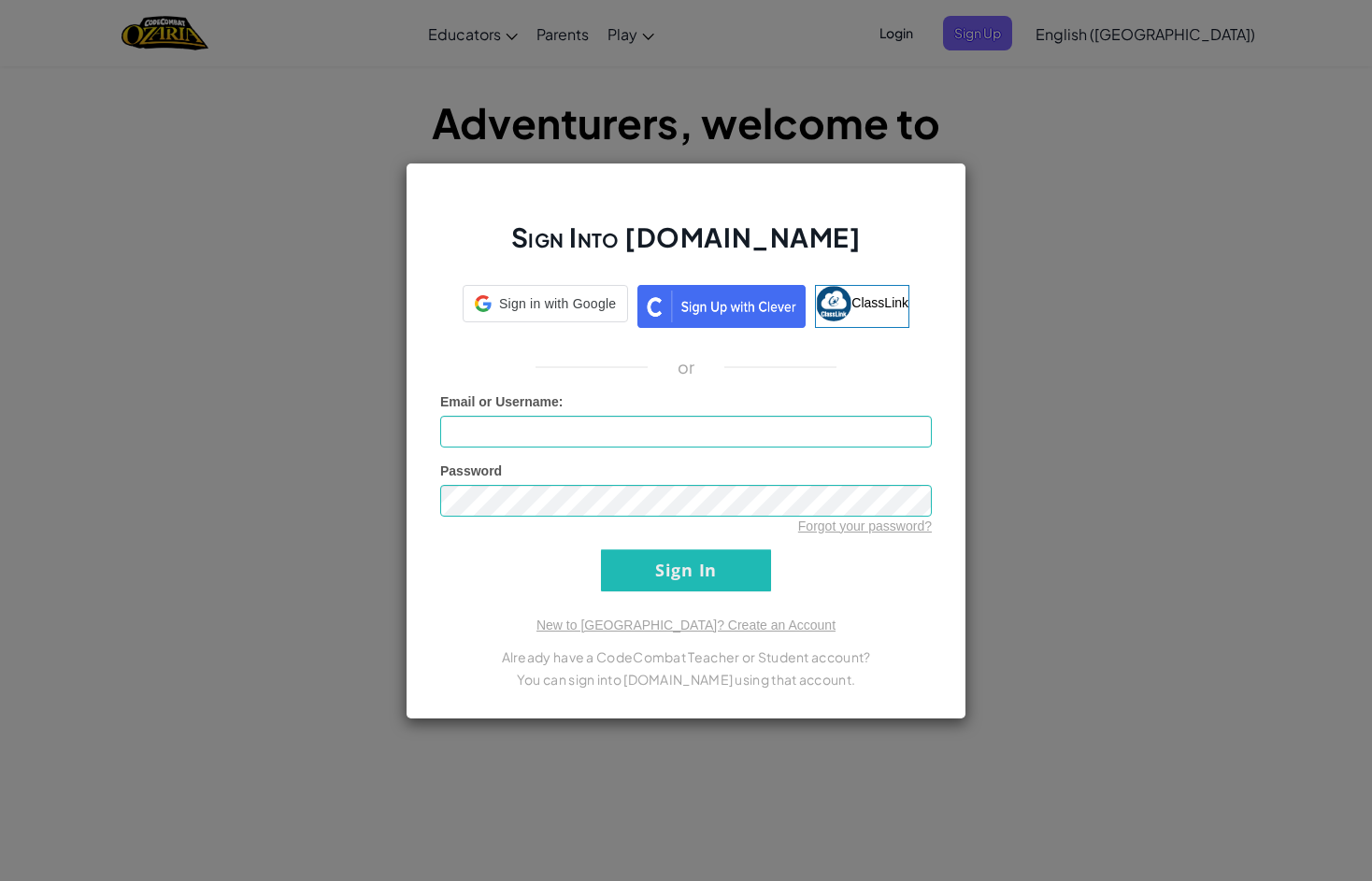  What do you see at coordinates (686, 367) in the screenshot?
I see `p: or` at bounding box center [686, 367].